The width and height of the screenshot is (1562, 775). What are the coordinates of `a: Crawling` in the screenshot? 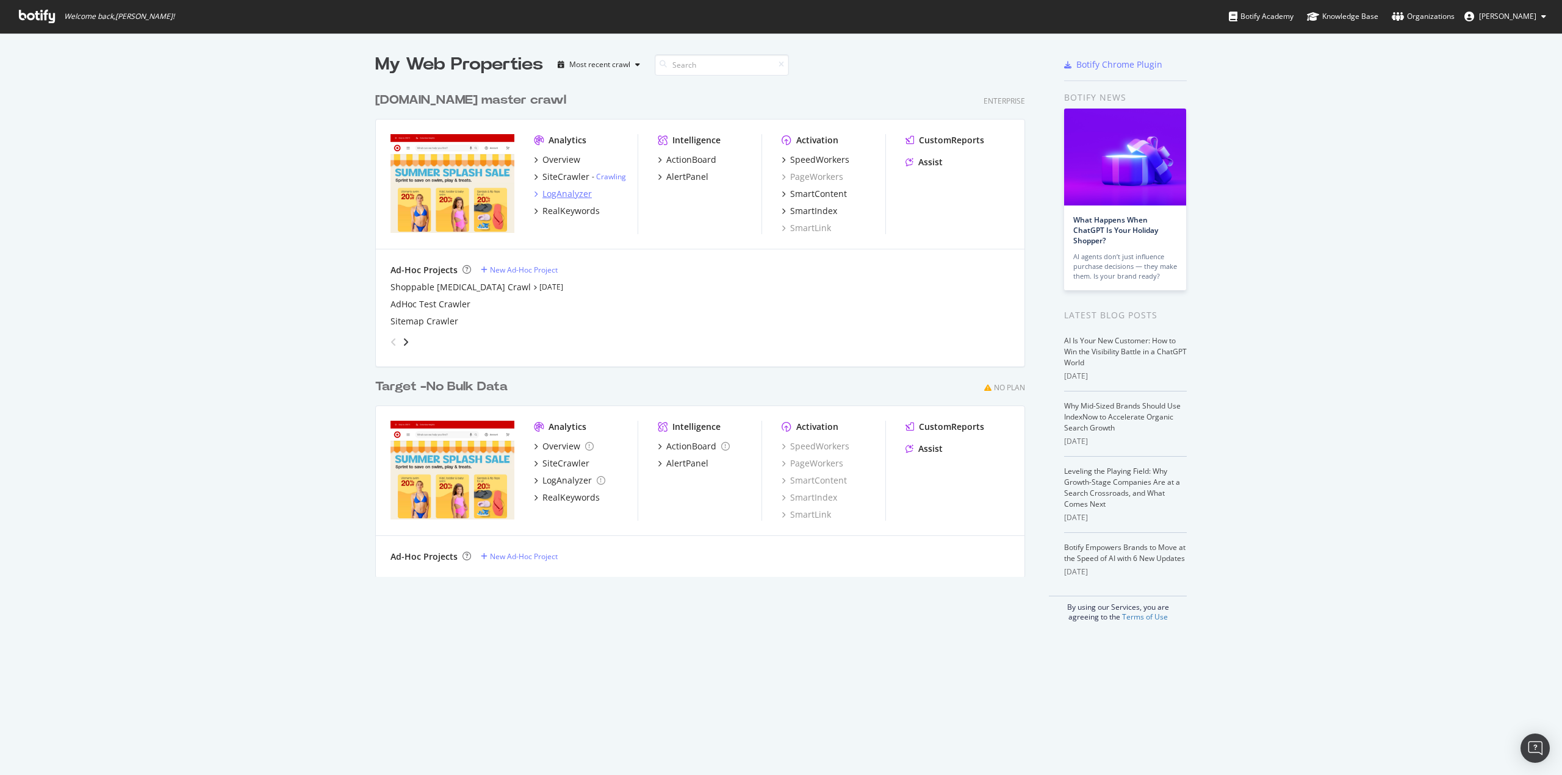 It's located at (611, 176).